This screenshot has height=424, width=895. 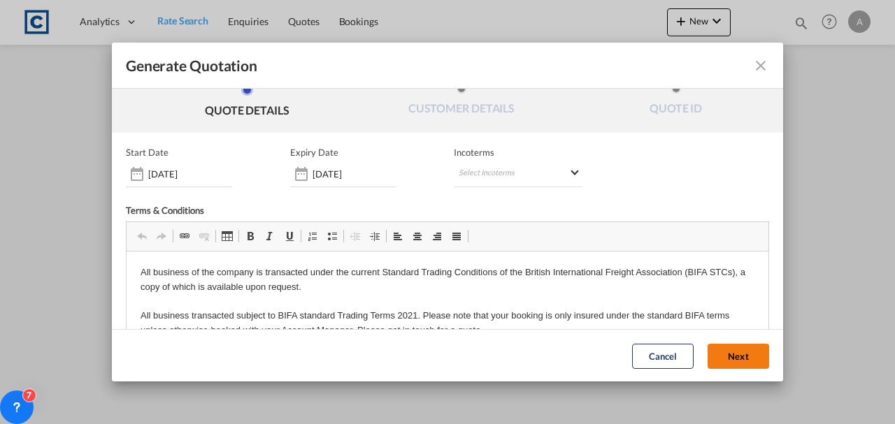 I want to click on a: Link (Ctrl+K), so click(x=185, y=236).